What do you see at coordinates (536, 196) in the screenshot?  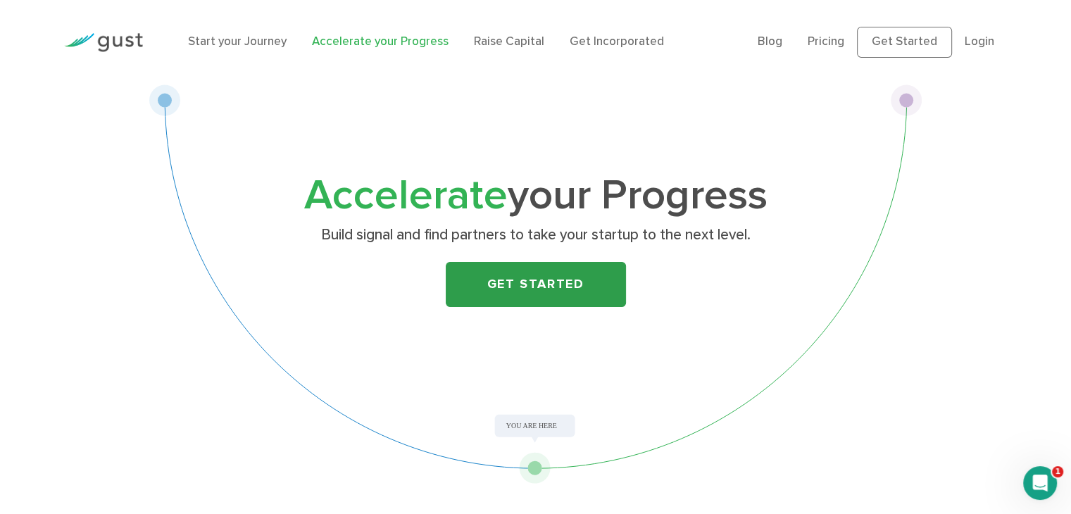 I see `h1: your Progress` at bounding box center [536, 196].